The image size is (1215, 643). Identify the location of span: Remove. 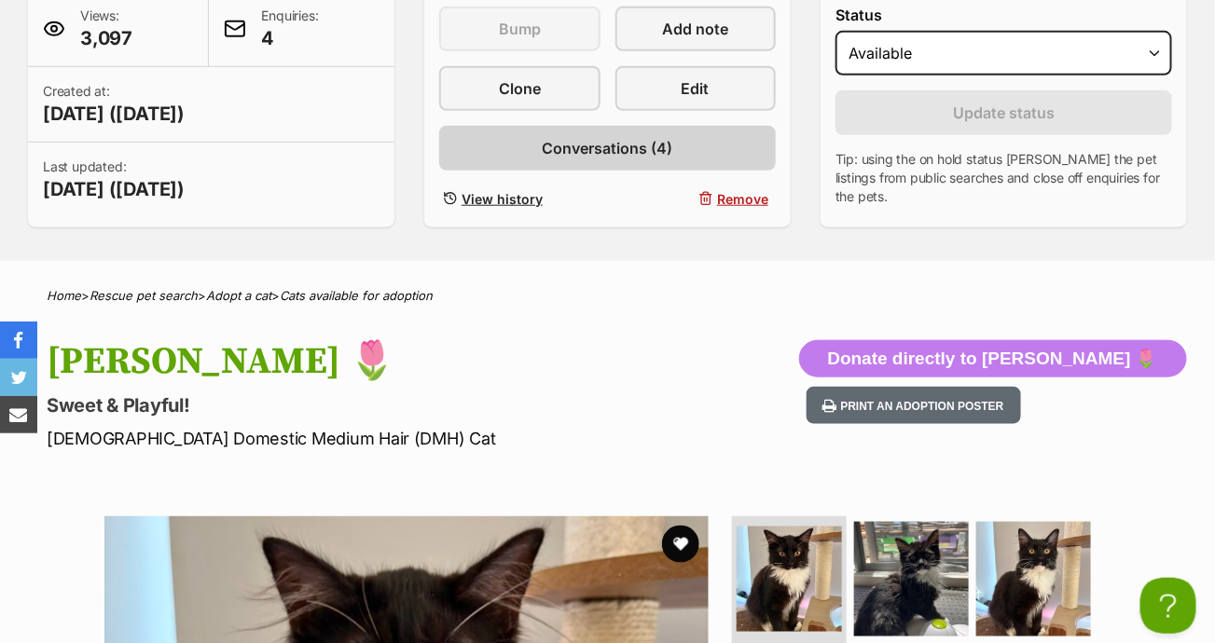
(742, 199).